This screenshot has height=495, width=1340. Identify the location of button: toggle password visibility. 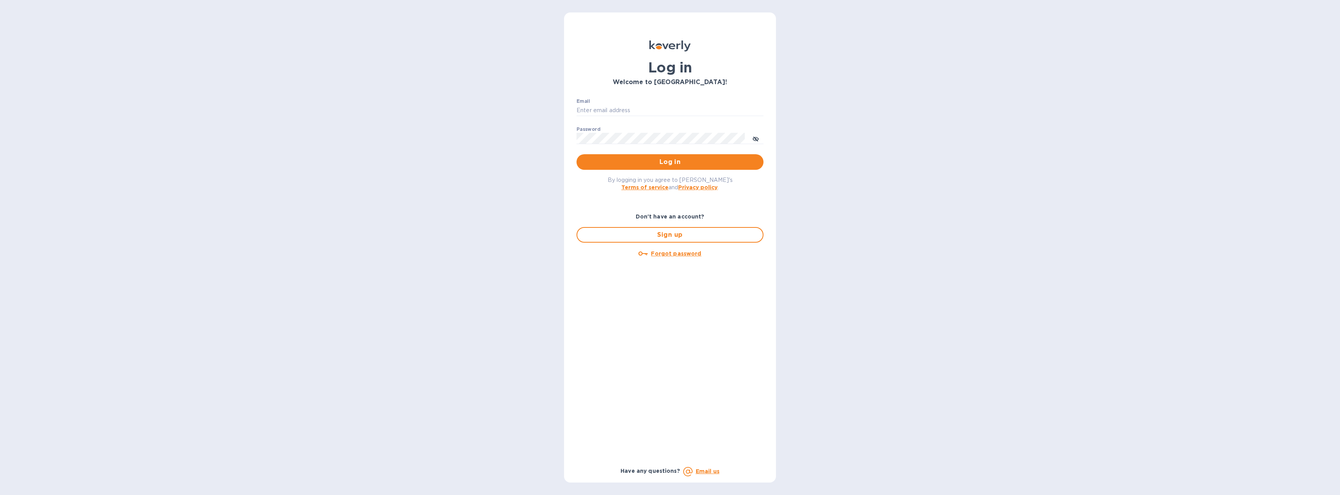
(756, 138).